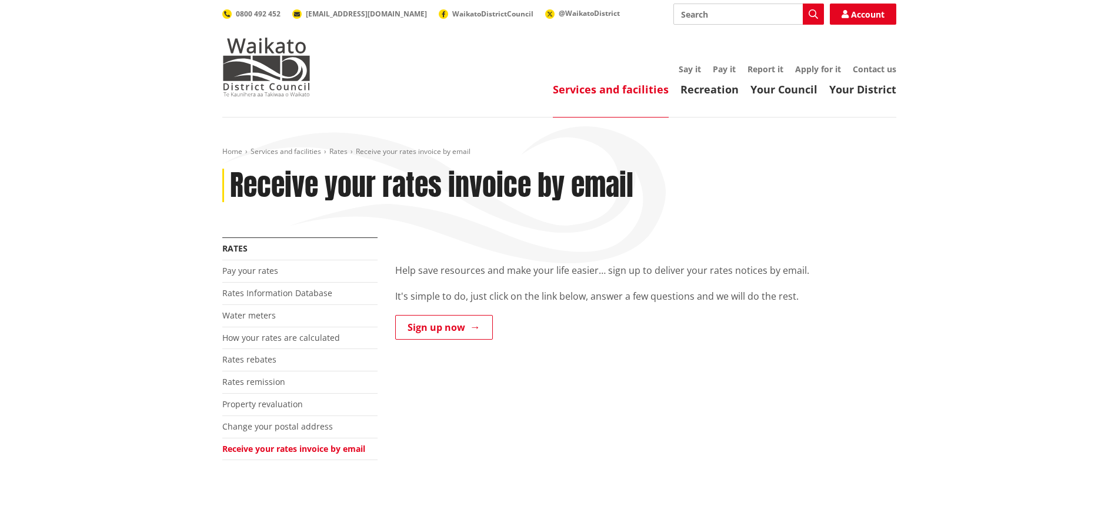  I want to click on p: It's simple to do, just click on the link below, answer a few questions and we will do the rest., so click(646, 296).